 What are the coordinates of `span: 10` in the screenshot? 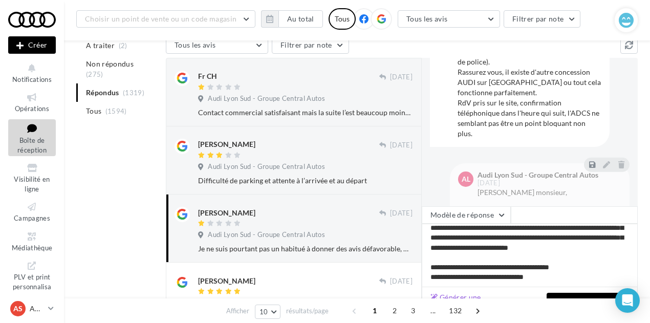 It's located at (264, 312).